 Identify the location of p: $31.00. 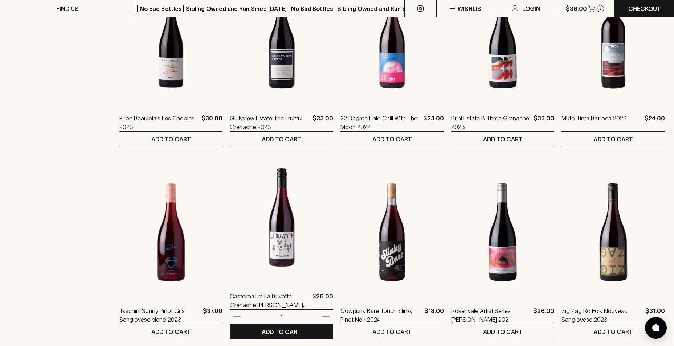
(655, 315).